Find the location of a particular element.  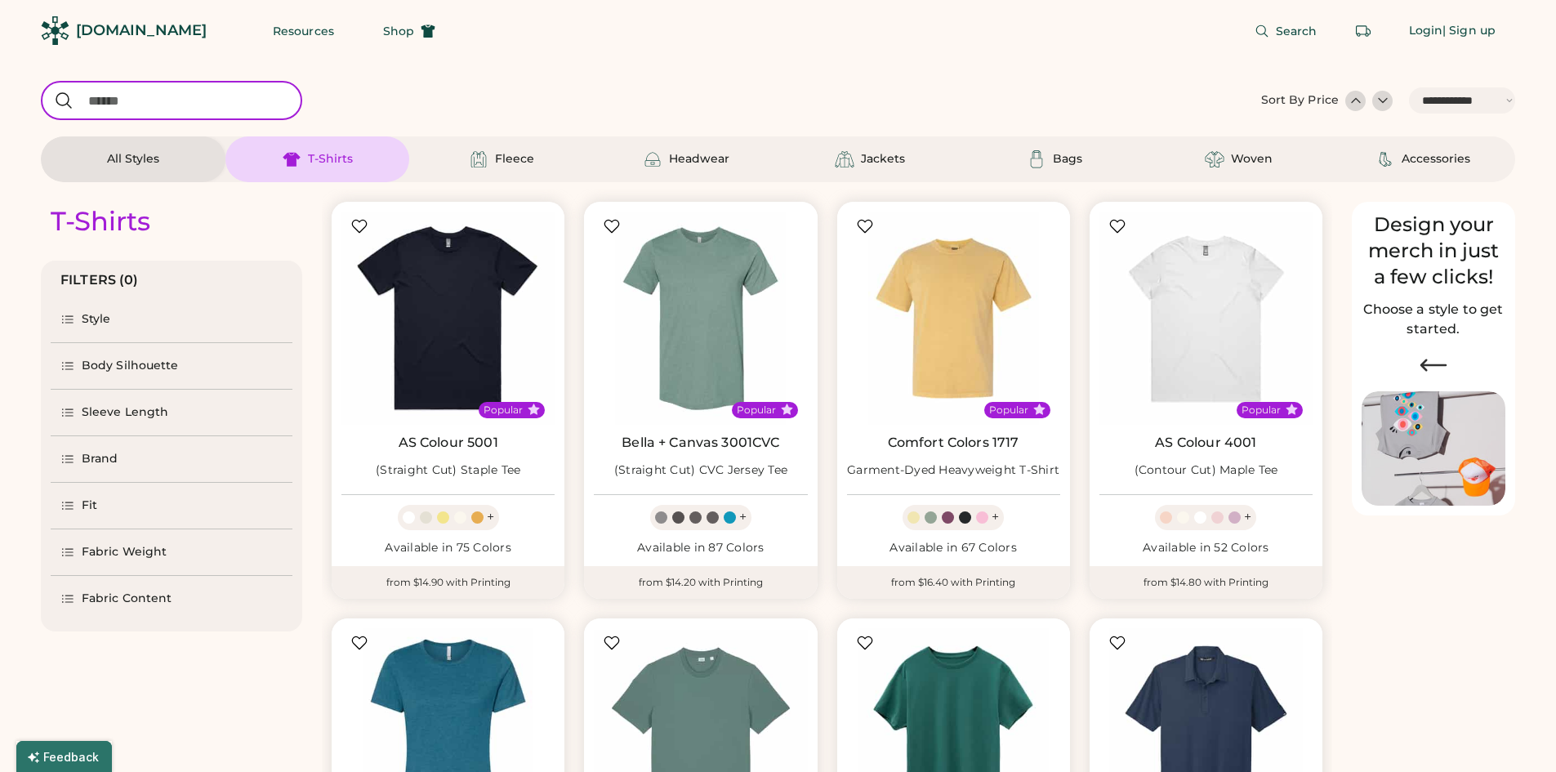

div: (Straight Cut) Staple Tee is located at coordinates (448, 471).